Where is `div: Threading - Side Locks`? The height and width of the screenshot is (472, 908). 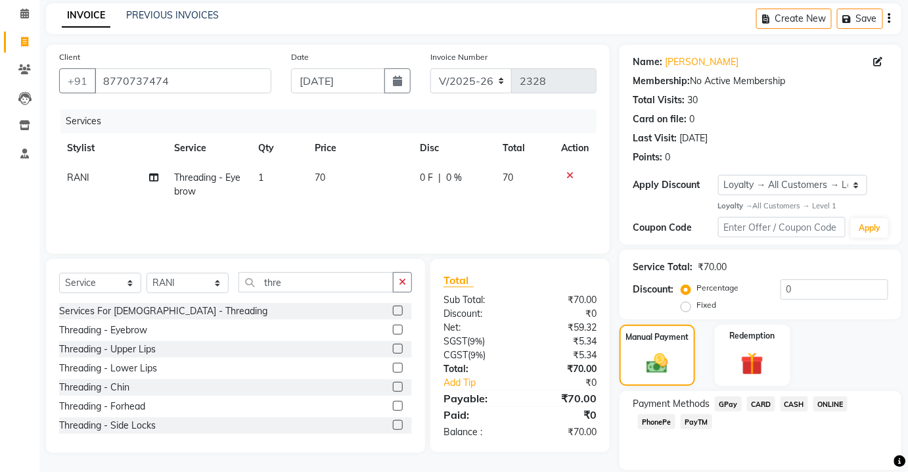
div: Threading - Side Locks is located at coordinates (107, 425).